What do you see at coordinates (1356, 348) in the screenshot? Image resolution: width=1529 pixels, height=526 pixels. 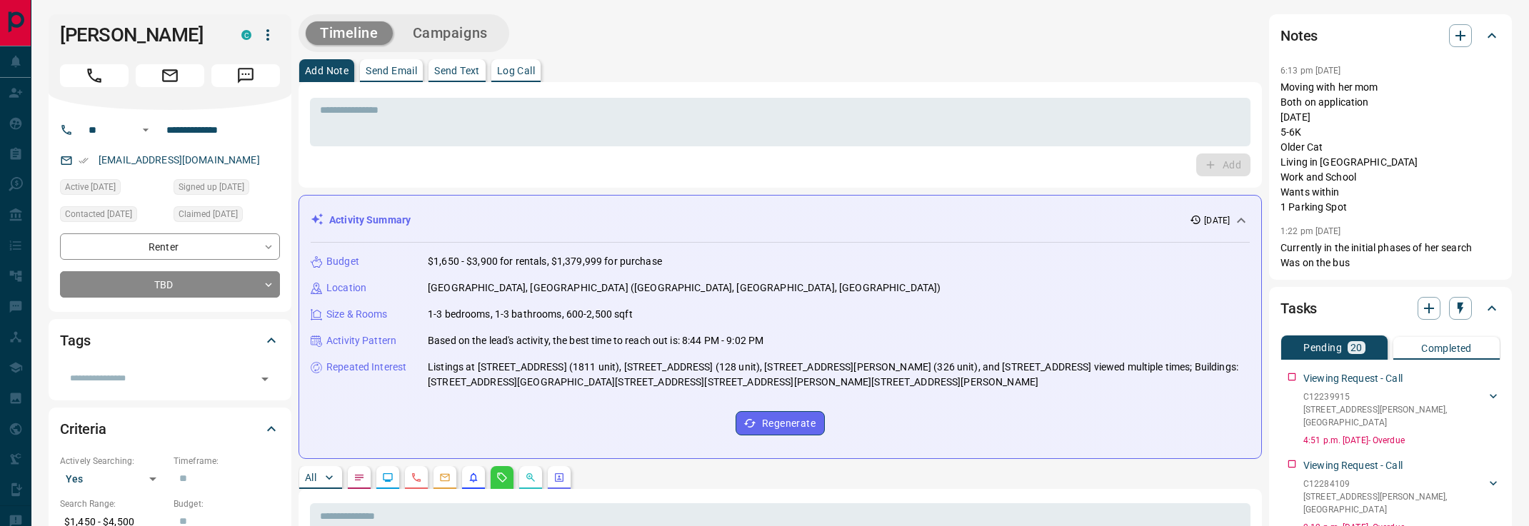 I see `p: 20` at bounding box center [1356, 348].